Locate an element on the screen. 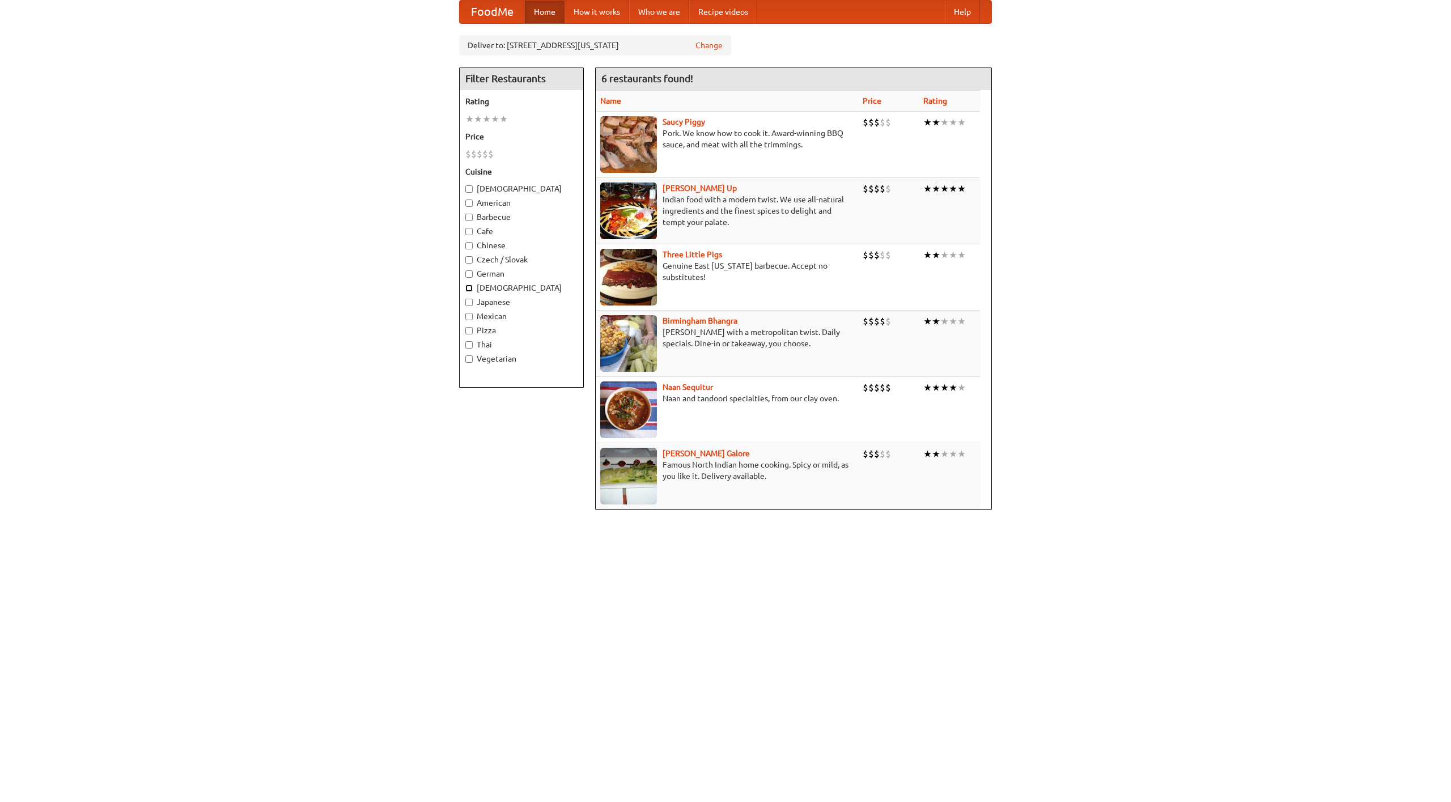  img: currygalore.jpg is located at coordinates (629, 476).